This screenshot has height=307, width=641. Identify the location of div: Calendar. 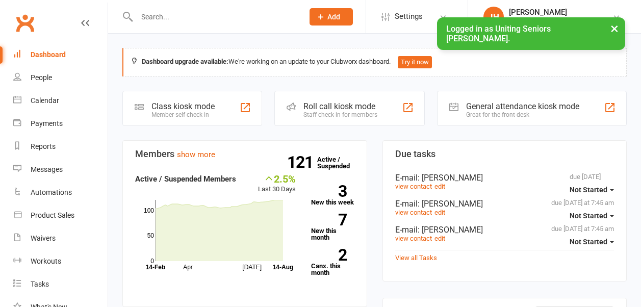
(45, 101).